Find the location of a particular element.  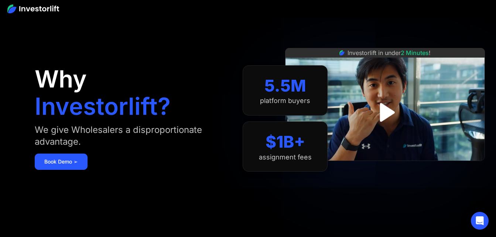

a: Book Demo ➢ is located at coordinates (61, 162).